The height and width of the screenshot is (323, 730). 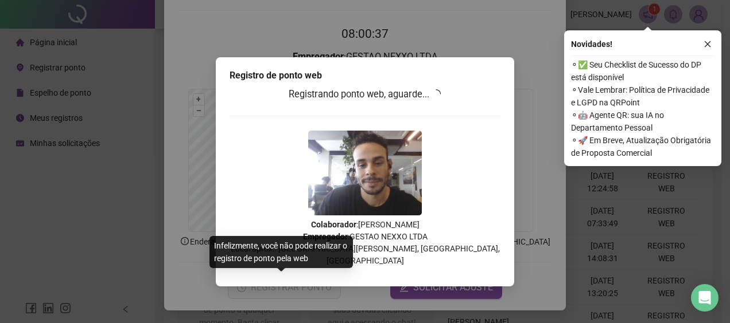 What do you see at coordinates (281, 252) in the screenshot?
I see `div: Infelizmente, você não pode realizar o registro de ponto pela web` at bounding box center [281, 252].